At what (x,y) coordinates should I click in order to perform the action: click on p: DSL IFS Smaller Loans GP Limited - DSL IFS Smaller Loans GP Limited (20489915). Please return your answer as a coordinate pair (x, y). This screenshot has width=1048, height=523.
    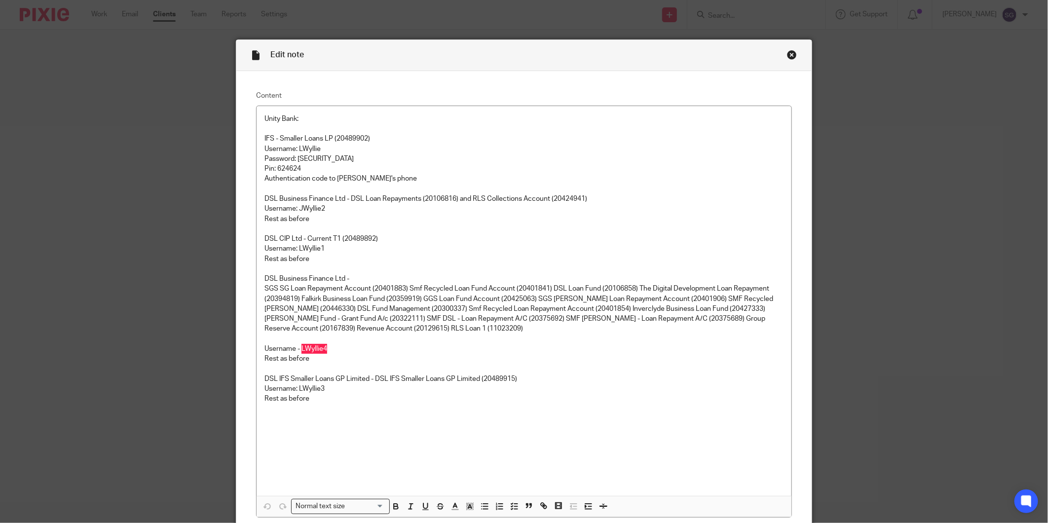
    Looking at the image, I should click on (524, 379).